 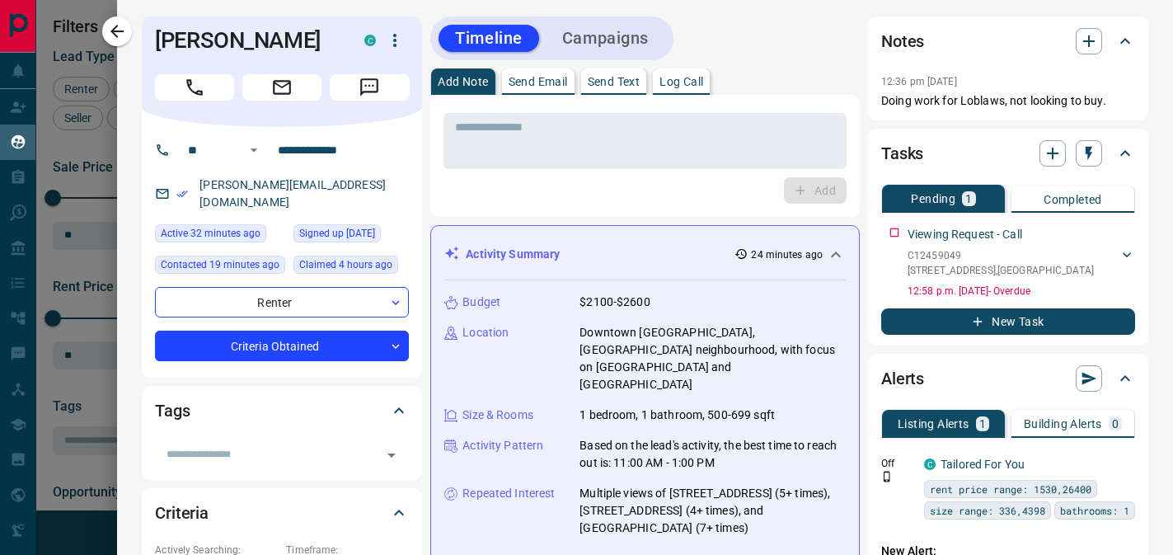 I want to click on span: Call, so click(x=195, y=87).